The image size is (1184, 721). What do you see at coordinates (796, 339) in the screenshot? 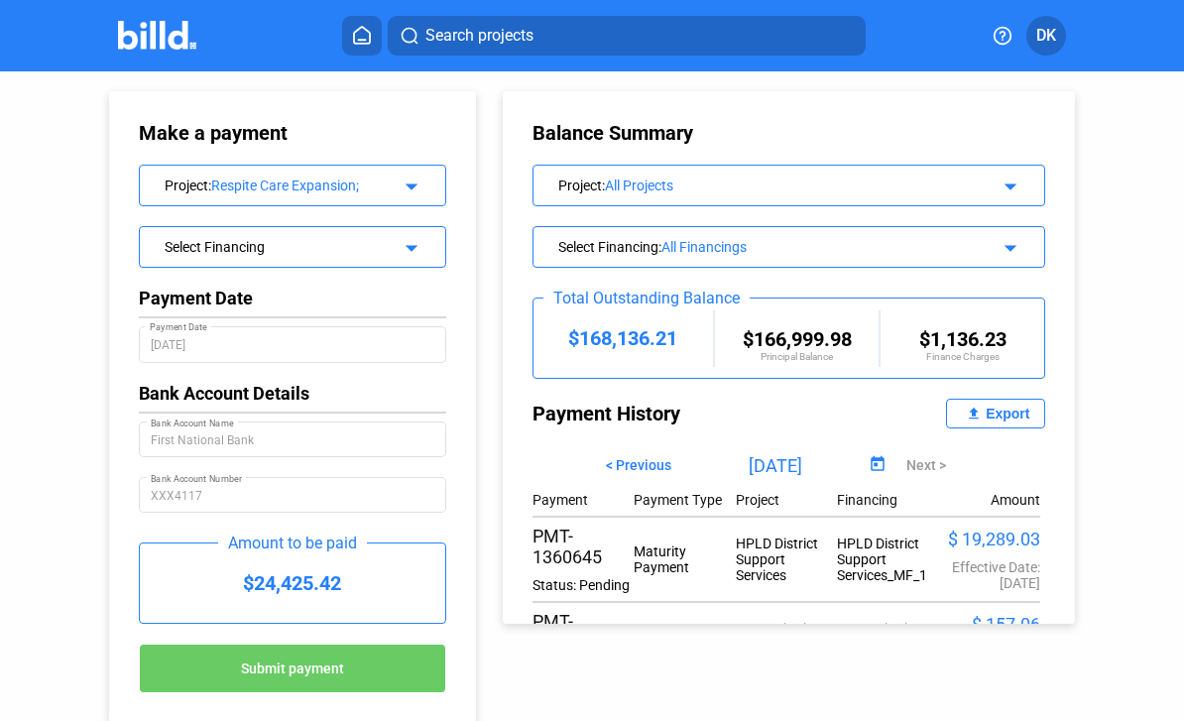
I see `div: $166,999.98` at bounding box center [796, 339].